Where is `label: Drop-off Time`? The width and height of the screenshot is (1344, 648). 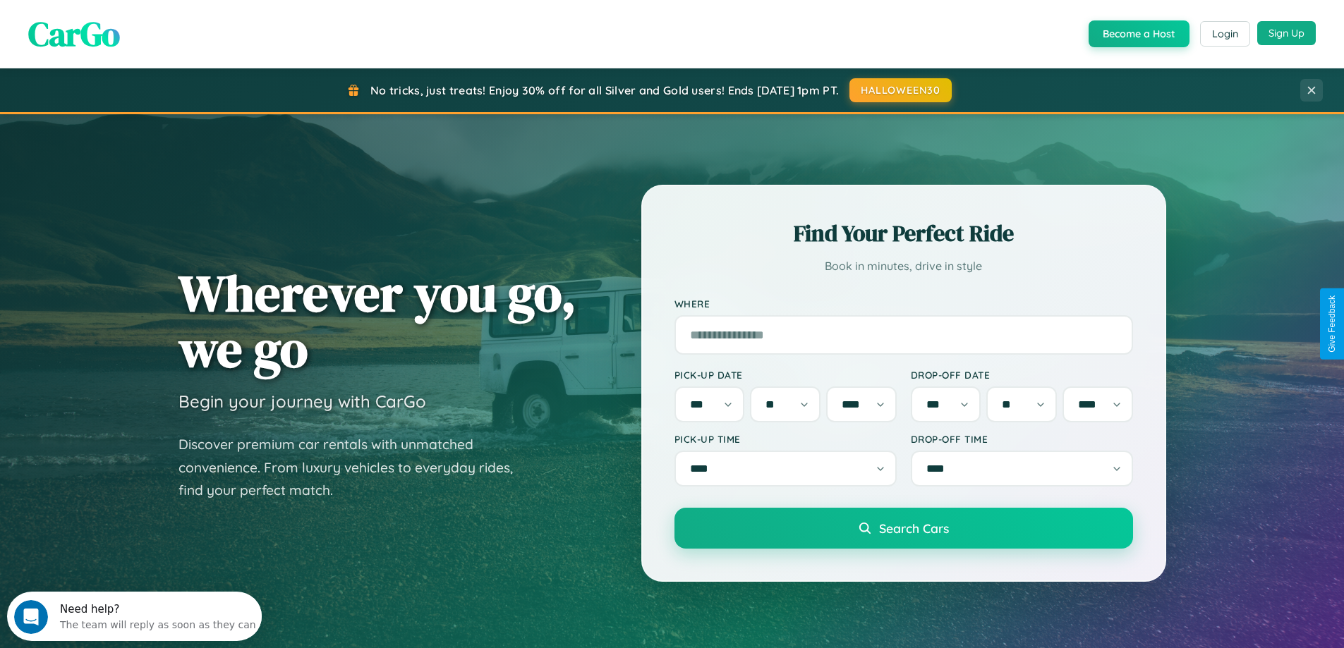
label: Drop-off Time is located at coordinates (1022, 439).